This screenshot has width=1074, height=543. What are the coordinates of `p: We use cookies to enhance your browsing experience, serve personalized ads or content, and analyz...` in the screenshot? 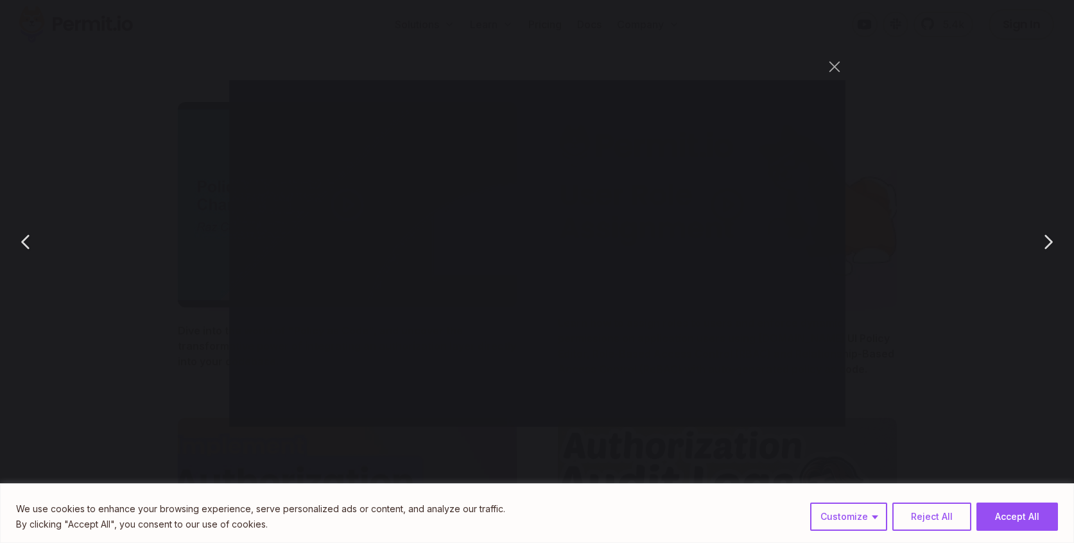 It's located at (261, 509).